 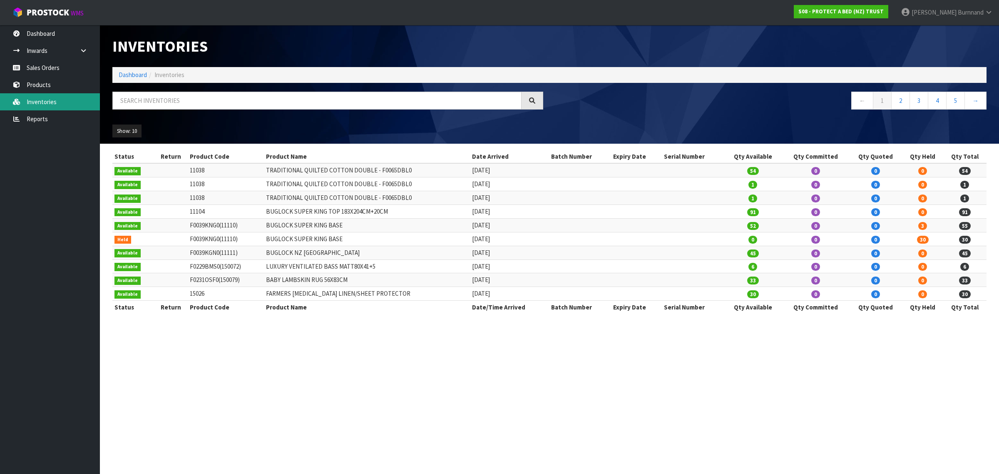 I want to click on img: cube-alt.png, so click(x=17, y=12).